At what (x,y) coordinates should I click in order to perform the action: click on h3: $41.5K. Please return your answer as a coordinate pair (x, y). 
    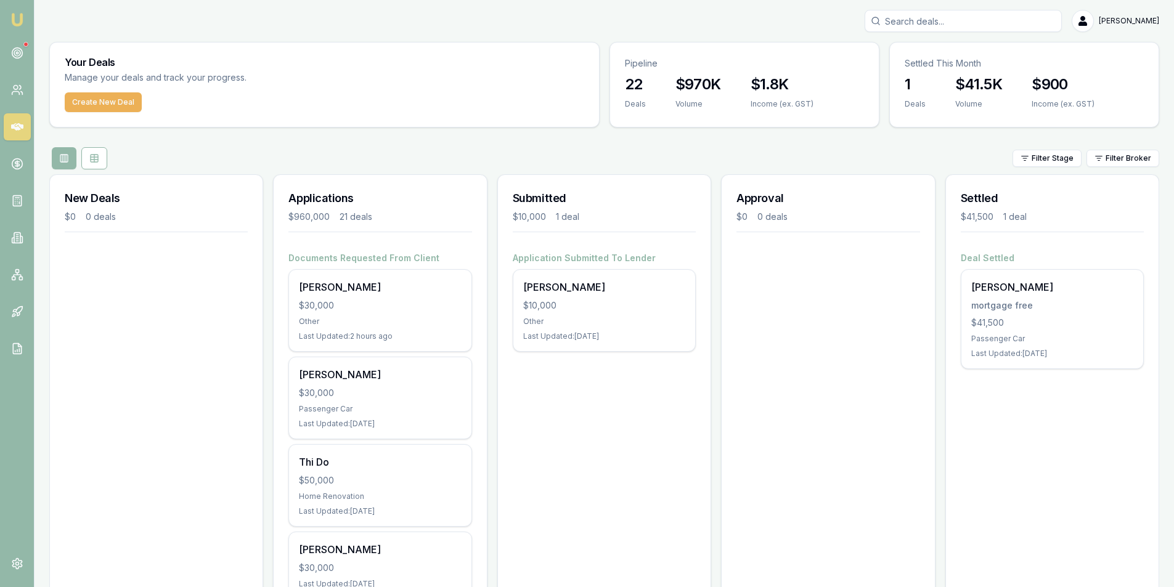
    Looking at the image, I should click on (979, 84).